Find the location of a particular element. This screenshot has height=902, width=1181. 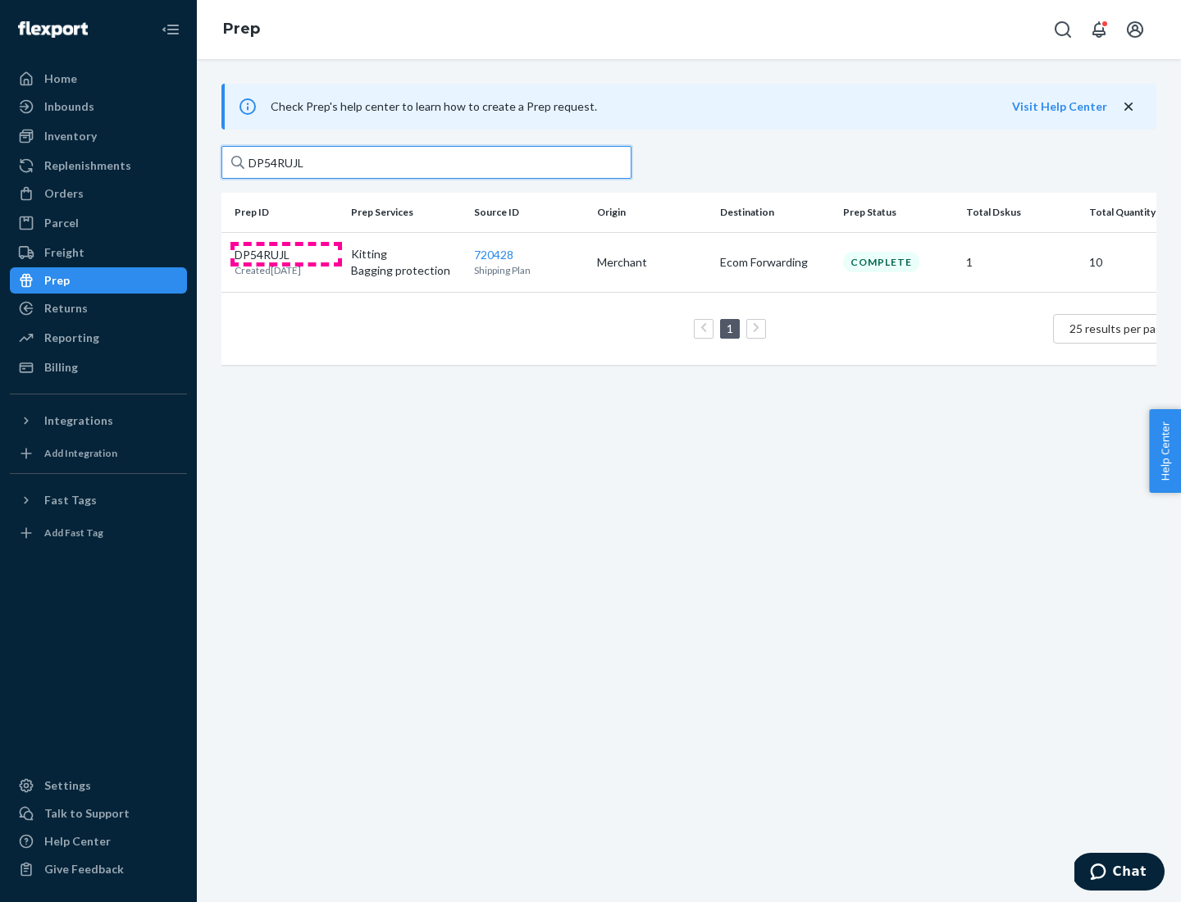

button: Close Navigation is located at coordinates (171, 30).